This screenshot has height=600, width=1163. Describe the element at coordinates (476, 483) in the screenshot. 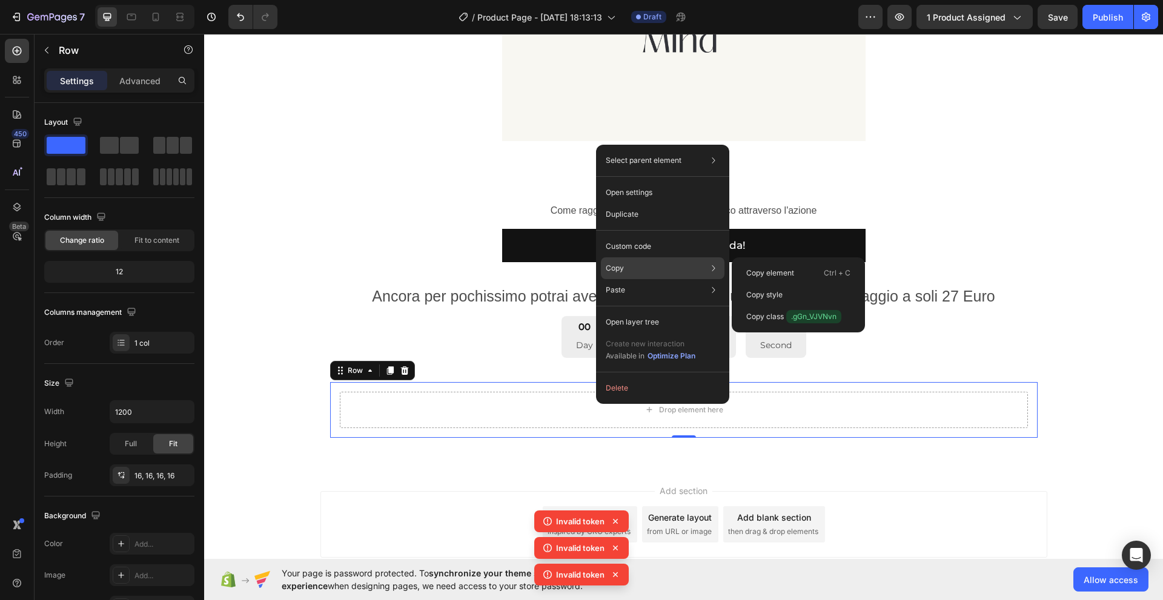

I see `div: Generate layout` at that location.